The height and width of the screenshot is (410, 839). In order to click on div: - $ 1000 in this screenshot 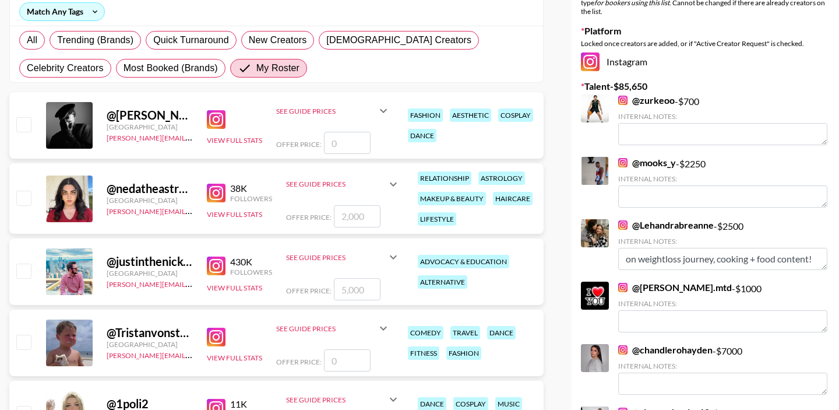, I will do `click(722, 306)`.